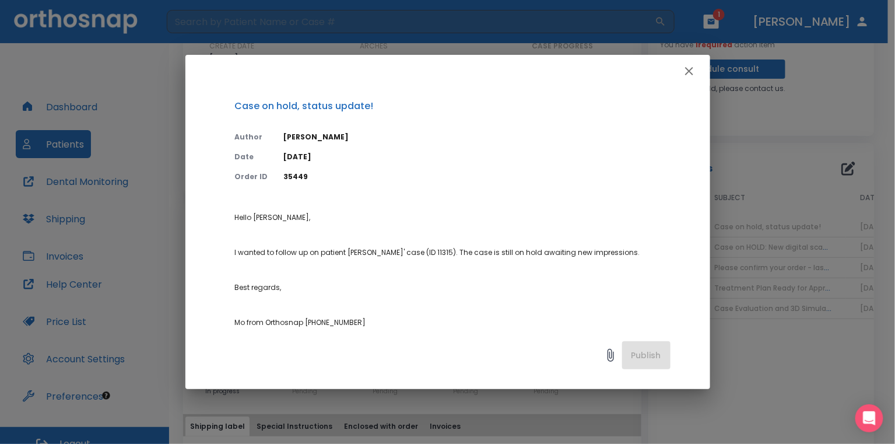 The width and height of the screenshot is (895, 444). Describe the element at coordinates (253, 137) in the screenshot. I see `p: Author` at that location.